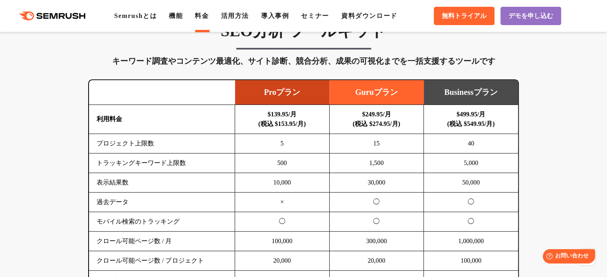 This screenshot has height=277, width=607. What do you see at coordinates (282, 93) in the screenshot?
I see `td: Proプラン` at bounding box center [282, 93].